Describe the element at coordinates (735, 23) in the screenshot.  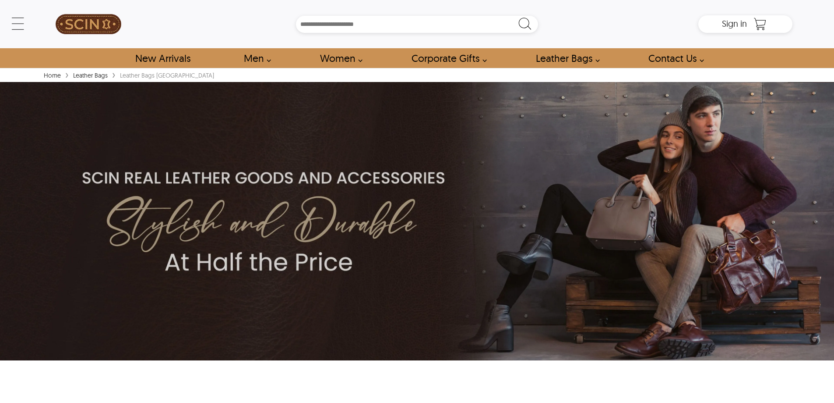
I see `span: Sign in` at that location.